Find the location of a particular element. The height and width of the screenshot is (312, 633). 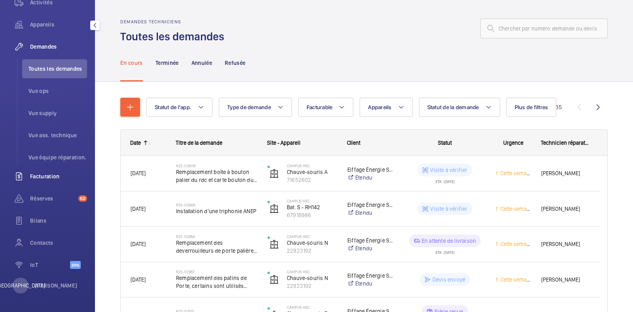

font: Terminée is located at coordinates (167, 63).